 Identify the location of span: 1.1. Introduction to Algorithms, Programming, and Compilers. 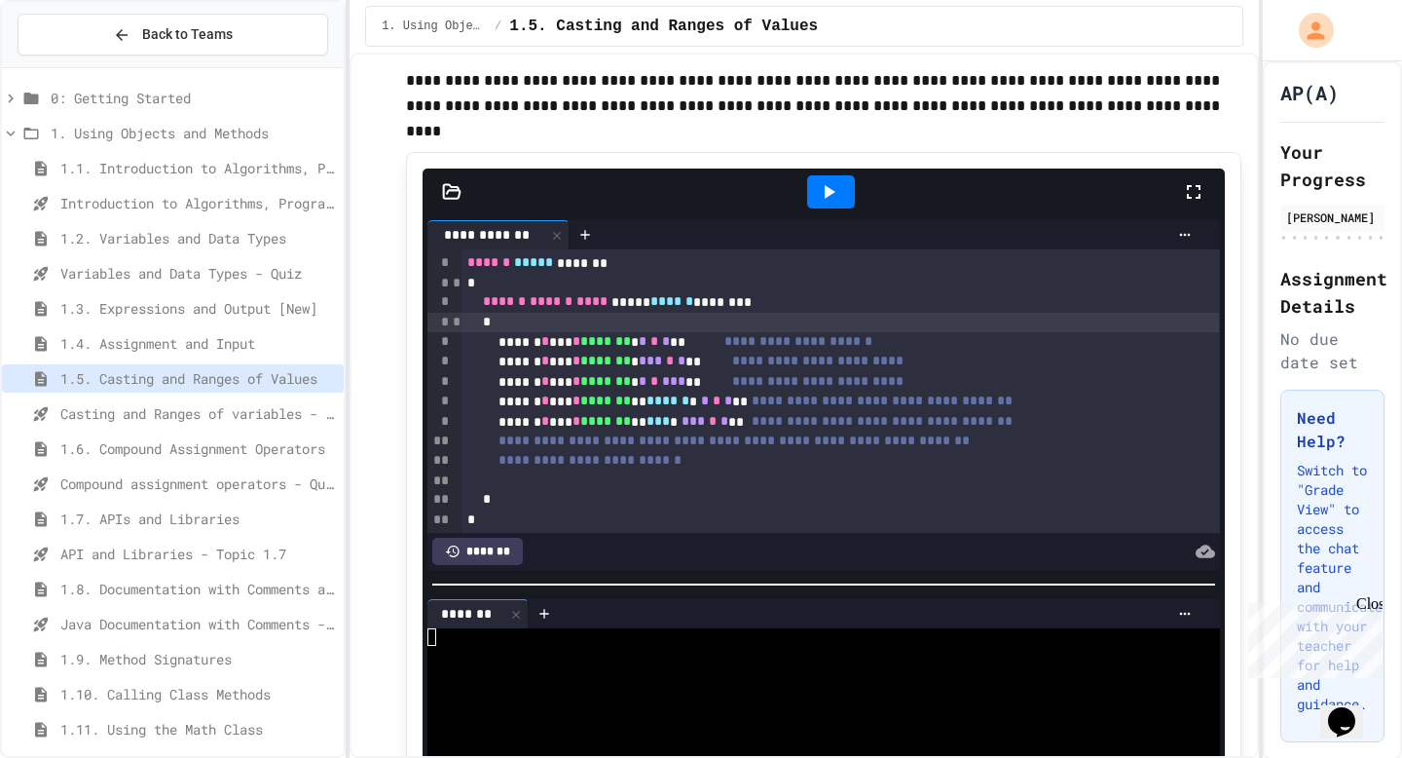
(198, 167).